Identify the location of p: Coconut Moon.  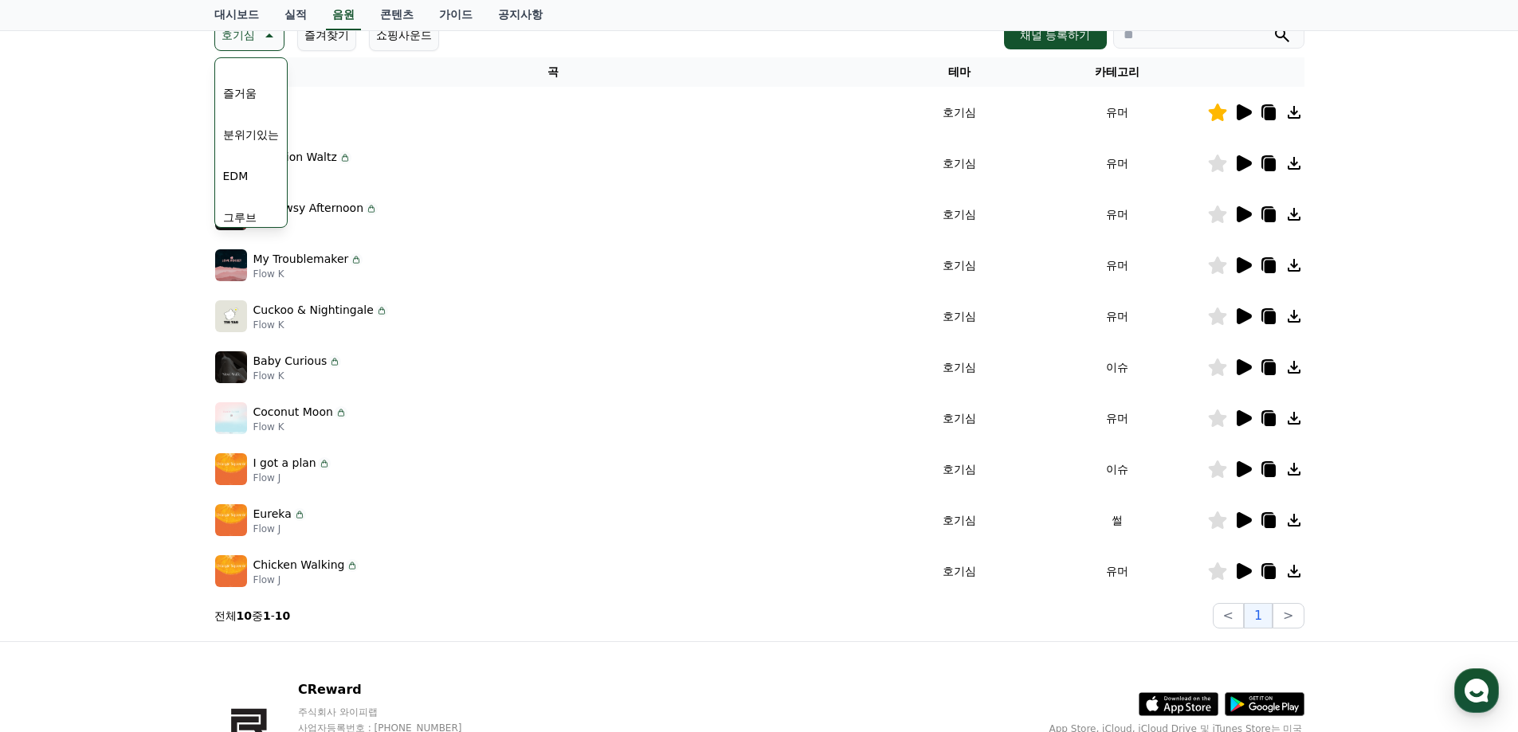
(293, 412).